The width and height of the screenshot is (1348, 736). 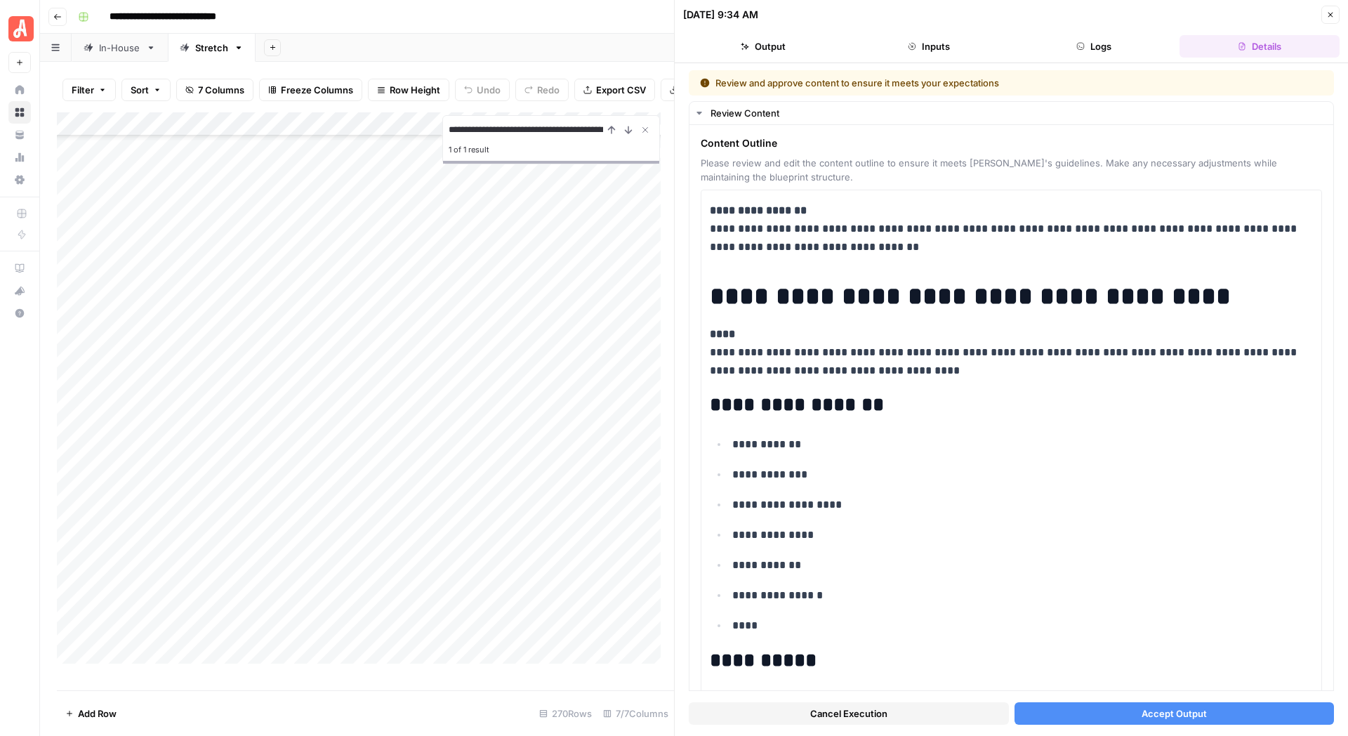 What do you see at coordinates (628, 130) in the screenshot?
I see `button: Next Result` at bounding box center [628, 130].